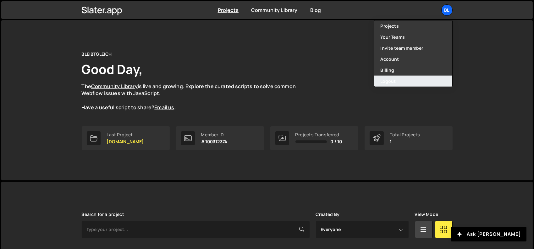 This screenshot has height=249, width=534. I want to click on a: Billing, so click(413, 70).